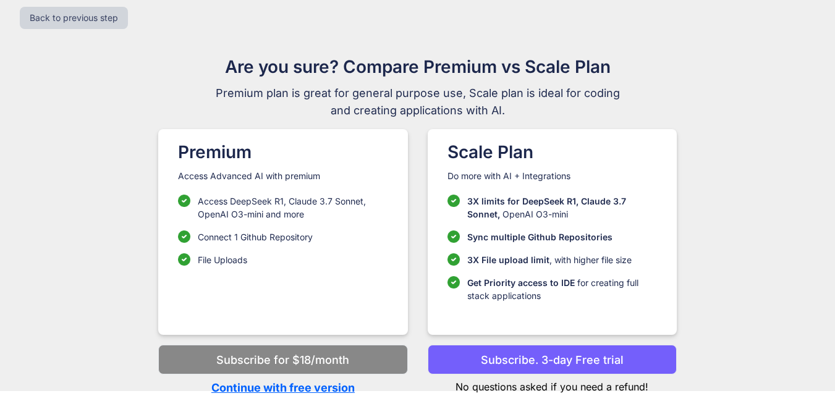  What do you see at coordinates (552, 152) in the screenshot?
I see `h1: Scale Plan` at bounding box center [552, 152].